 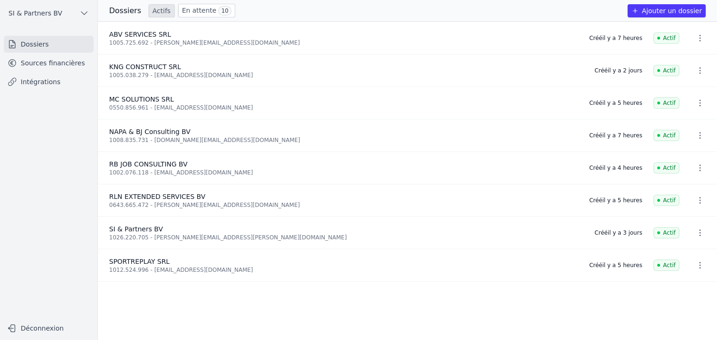 I want to click on span: NAPA & BJ Consulting BV, so click(x=150, y=132).